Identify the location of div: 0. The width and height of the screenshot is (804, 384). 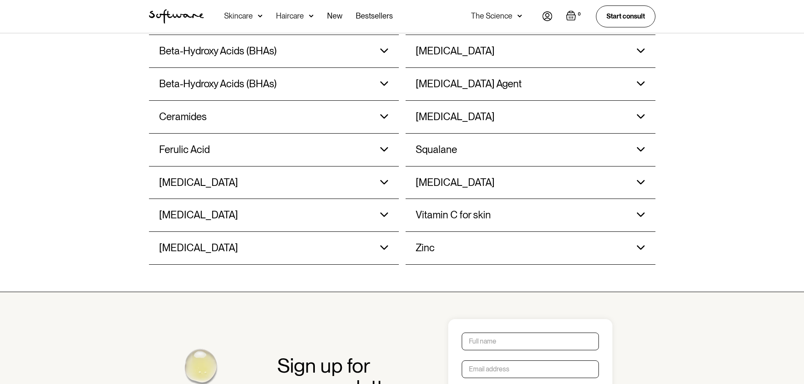
(579, 14).